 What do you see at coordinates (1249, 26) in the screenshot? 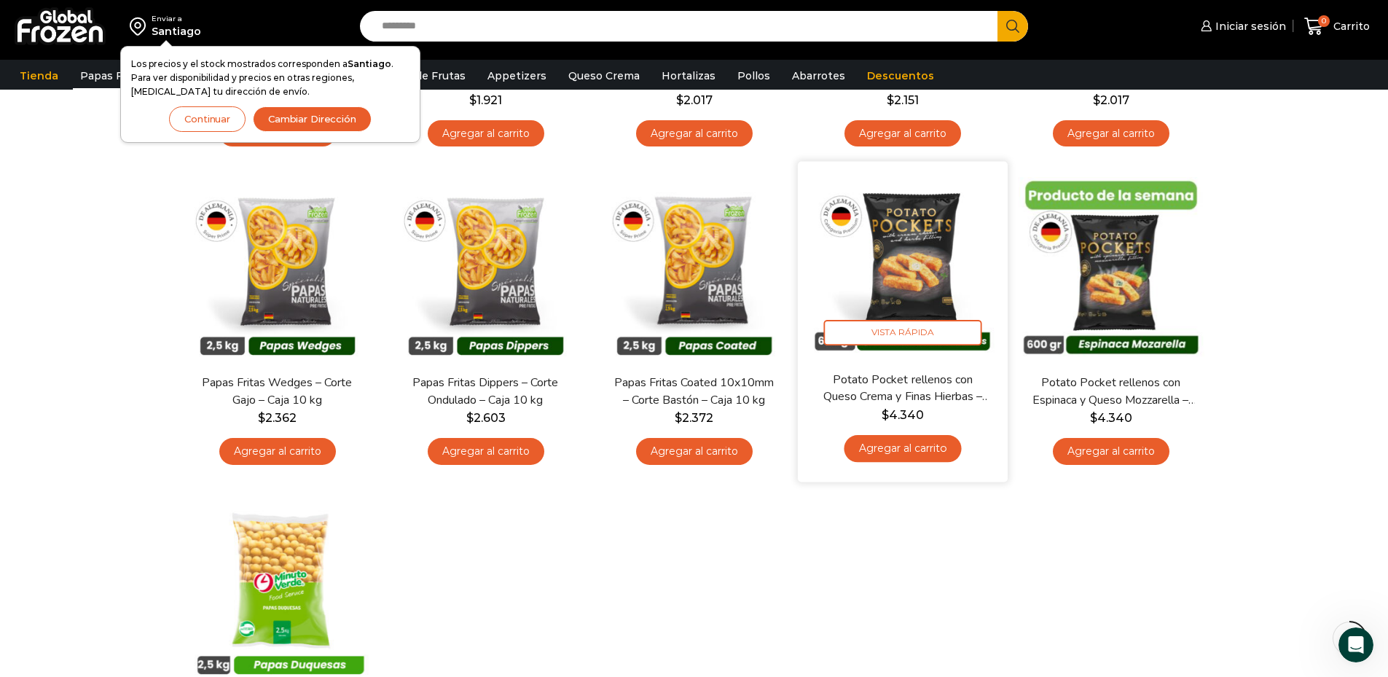
I see `span: Iniciar sesión` at bounding box center [1249, 26].